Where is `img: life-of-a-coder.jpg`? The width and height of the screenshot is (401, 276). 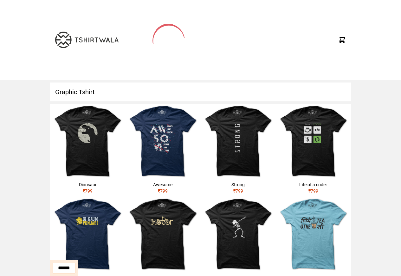
img: life-of-a-coder.jpg is located at coordinates (313, 142).